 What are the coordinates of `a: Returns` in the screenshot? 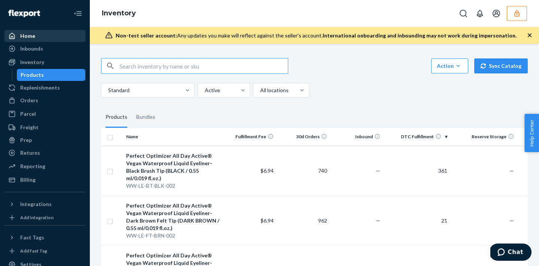 It's located at (45, 153).